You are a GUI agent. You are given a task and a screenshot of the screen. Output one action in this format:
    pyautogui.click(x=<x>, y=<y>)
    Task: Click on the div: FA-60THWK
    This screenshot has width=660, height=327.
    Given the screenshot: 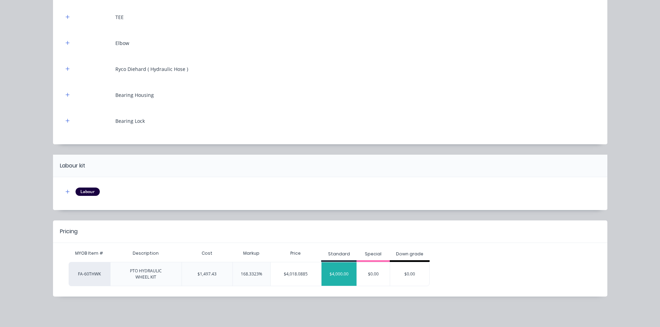 What is the action you would take?
    pyautogui.click(x=89, y=274)
    